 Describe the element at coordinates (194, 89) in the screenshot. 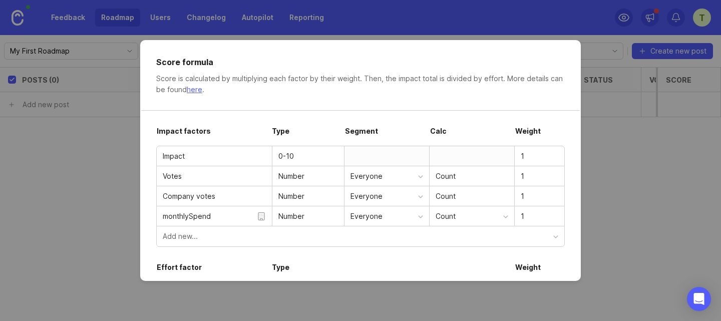

I see `a: here` at that location.